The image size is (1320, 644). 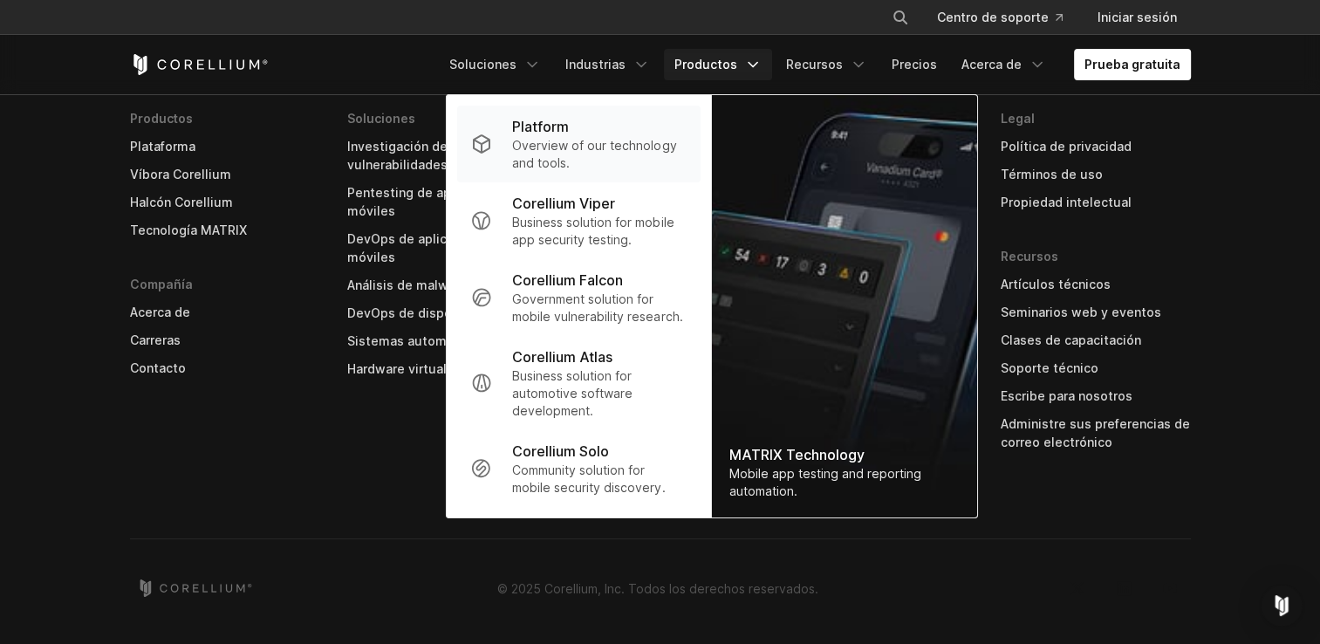 I want to click on a: Análisis de malware móvil, so click(x=442, y=285).